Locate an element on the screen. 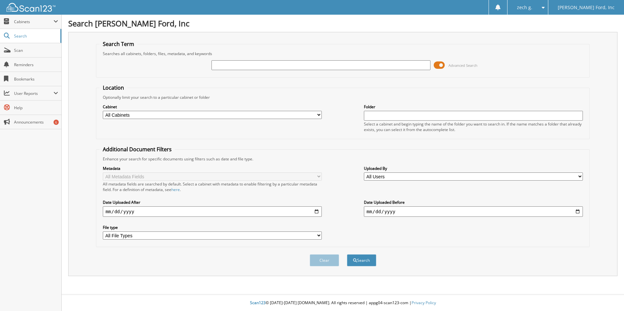  legend: Location is located at coordinates (113, 88).